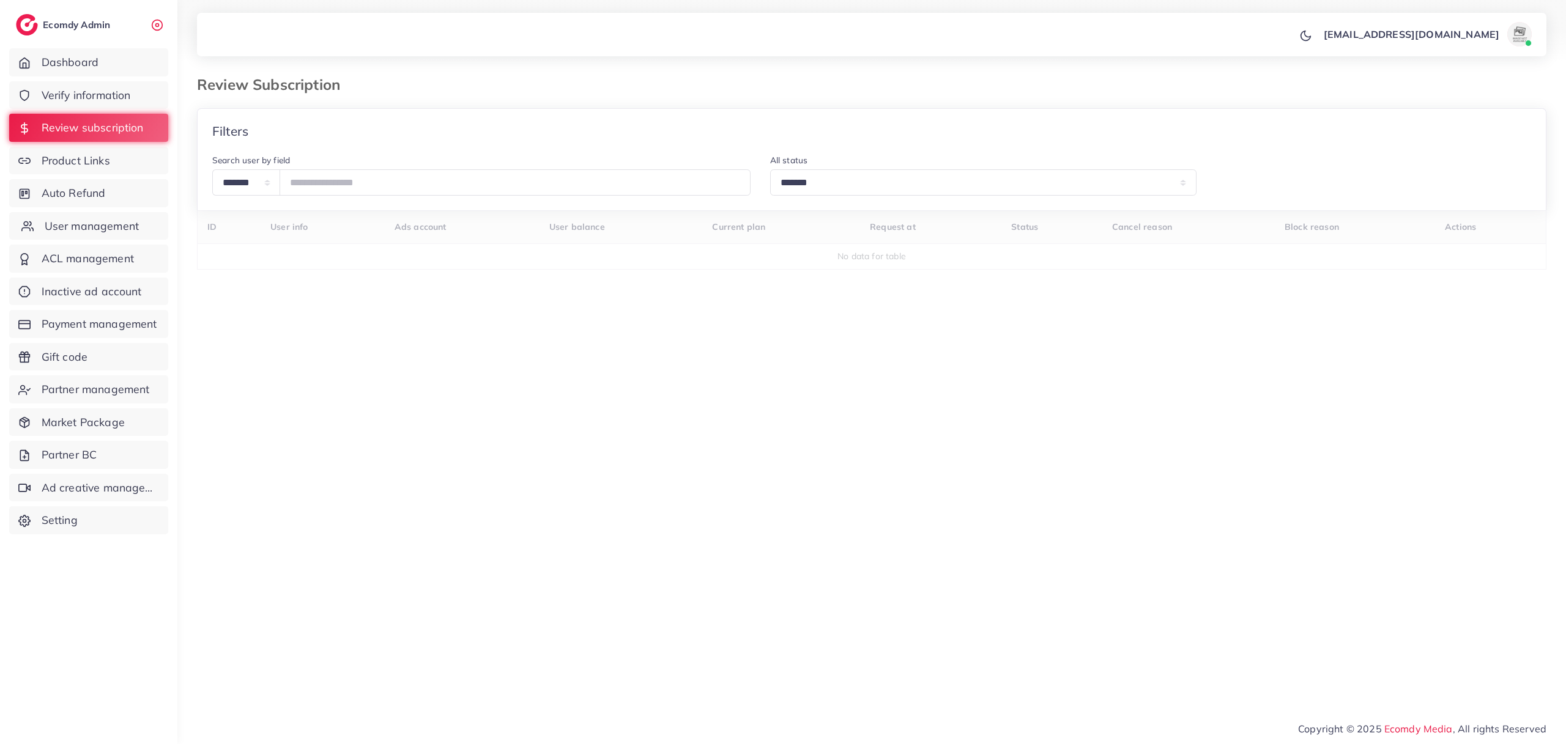 This screenshot has width=1566, height=744. What do you see at coordinates (86, 95) in the screenshot?
I see `span: Verify information` at bounding box center [86, 95].